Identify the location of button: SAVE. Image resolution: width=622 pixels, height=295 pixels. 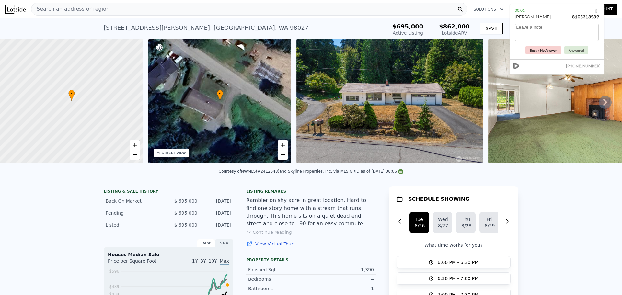
(491, 29).